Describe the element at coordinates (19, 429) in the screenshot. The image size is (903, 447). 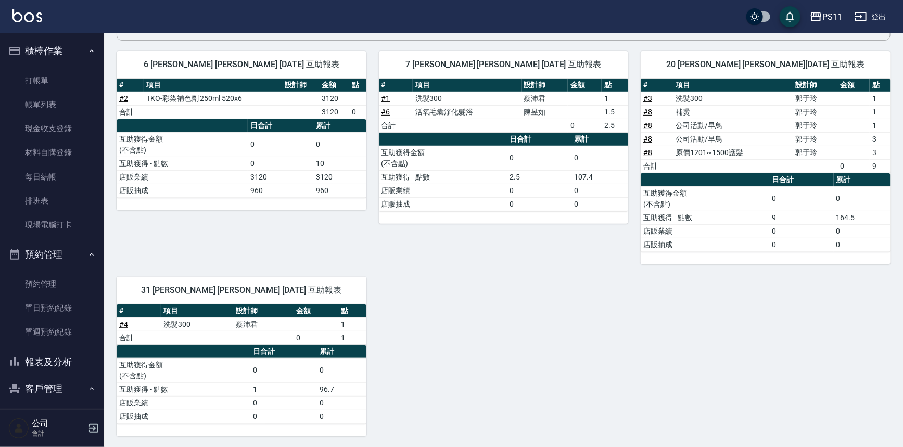
I see `img: Person` at that location.